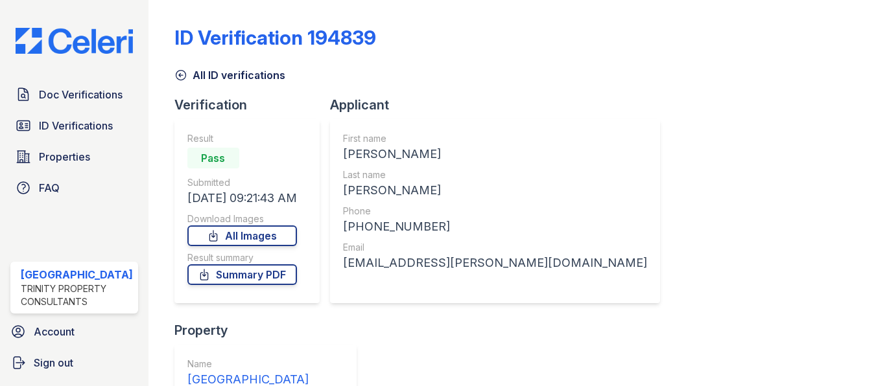  I want to click on img: CE_Logo_Blue-a8612792a0a2168367f1c8372b55b34899dd931a85d93a1a3d3e32e68fde9ad4.png, so click(74, 41).